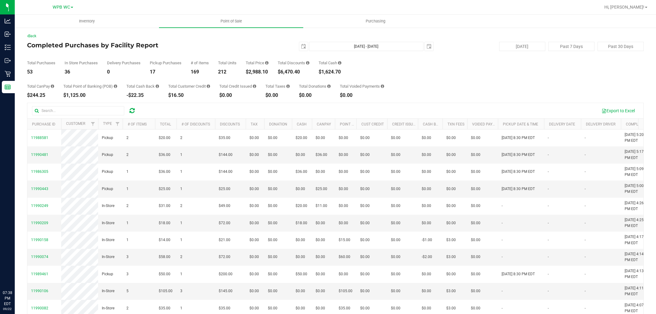 This screenshot has height=314, width=656. Describe the element at coordinates (224, 223) in the screenshot. I see `span: $72.00` at that location.